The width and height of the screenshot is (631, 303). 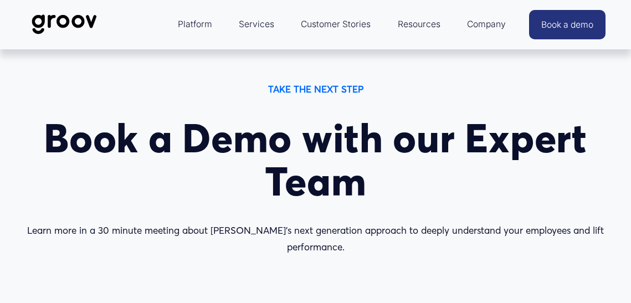 What do you see at coordinates (256, 24) in the screenshot?
I see `a: Services` at bounding box center [256, 24].